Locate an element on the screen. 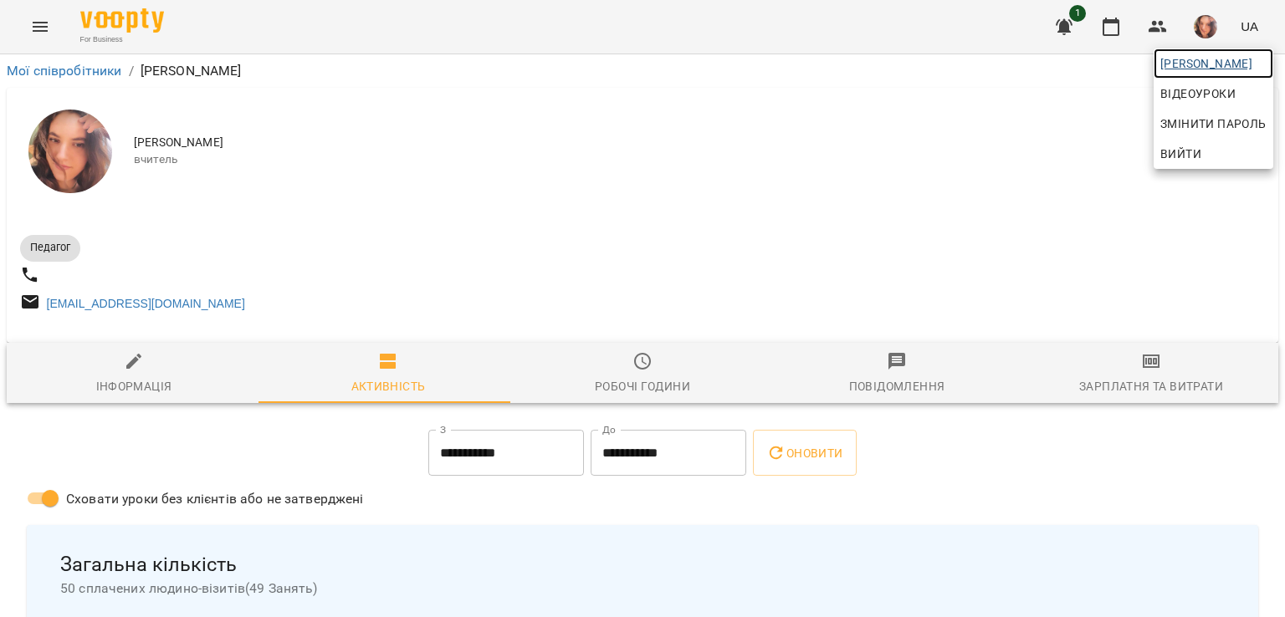 The image size is (1285, 617). span: Змінити пароль is located at coordinates (1213, 124).